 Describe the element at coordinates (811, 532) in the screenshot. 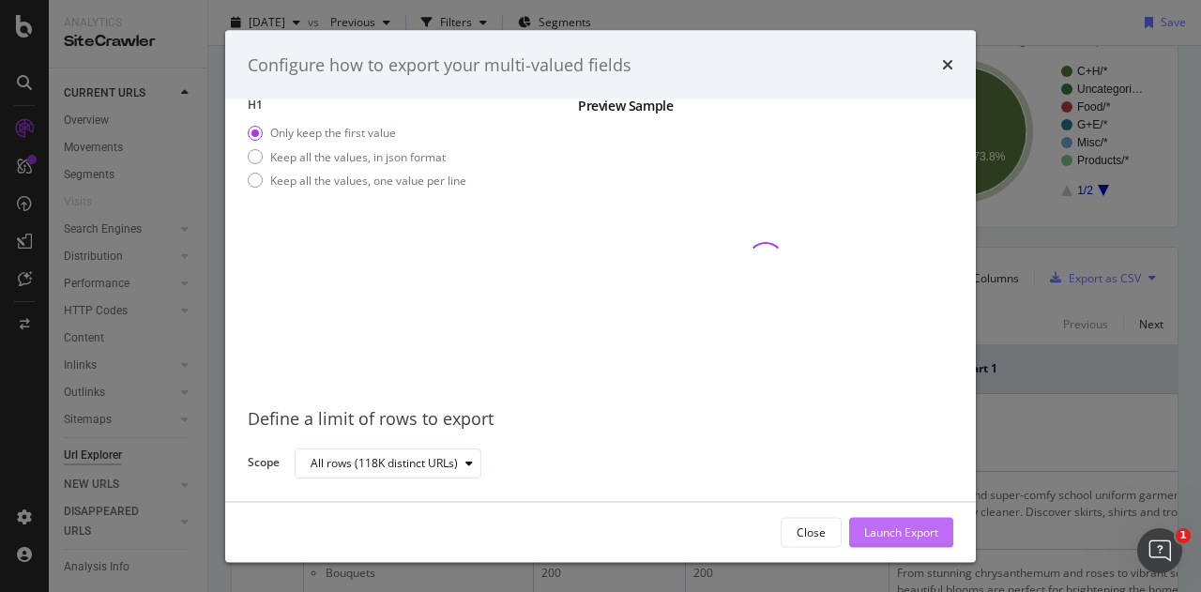

I see `button: Close` at that location.